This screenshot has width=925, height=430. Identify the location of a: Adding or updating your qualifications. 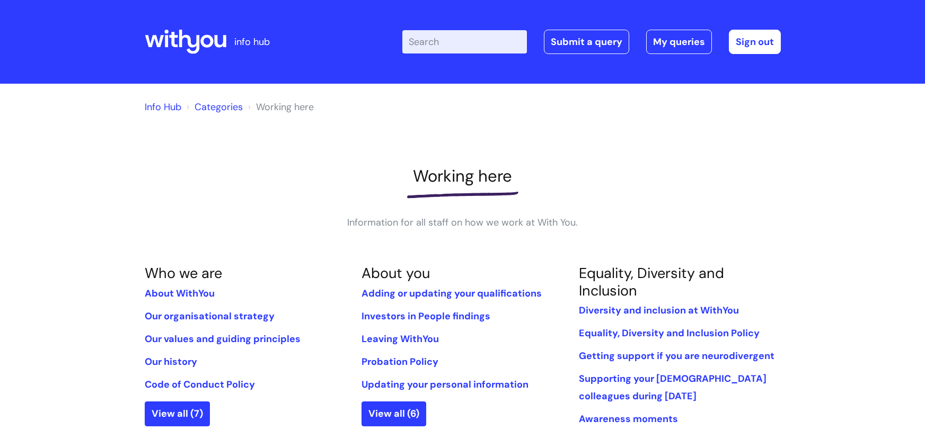
(452, 294).